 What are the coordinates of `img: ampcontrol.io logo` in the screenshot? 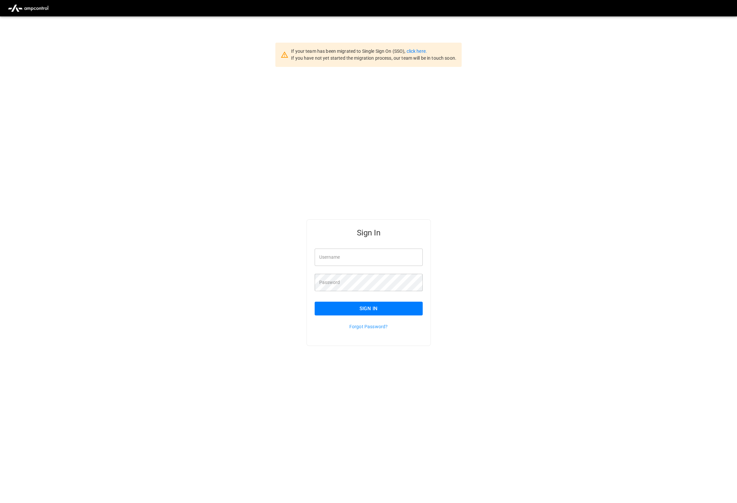 It's located at (28, 8).